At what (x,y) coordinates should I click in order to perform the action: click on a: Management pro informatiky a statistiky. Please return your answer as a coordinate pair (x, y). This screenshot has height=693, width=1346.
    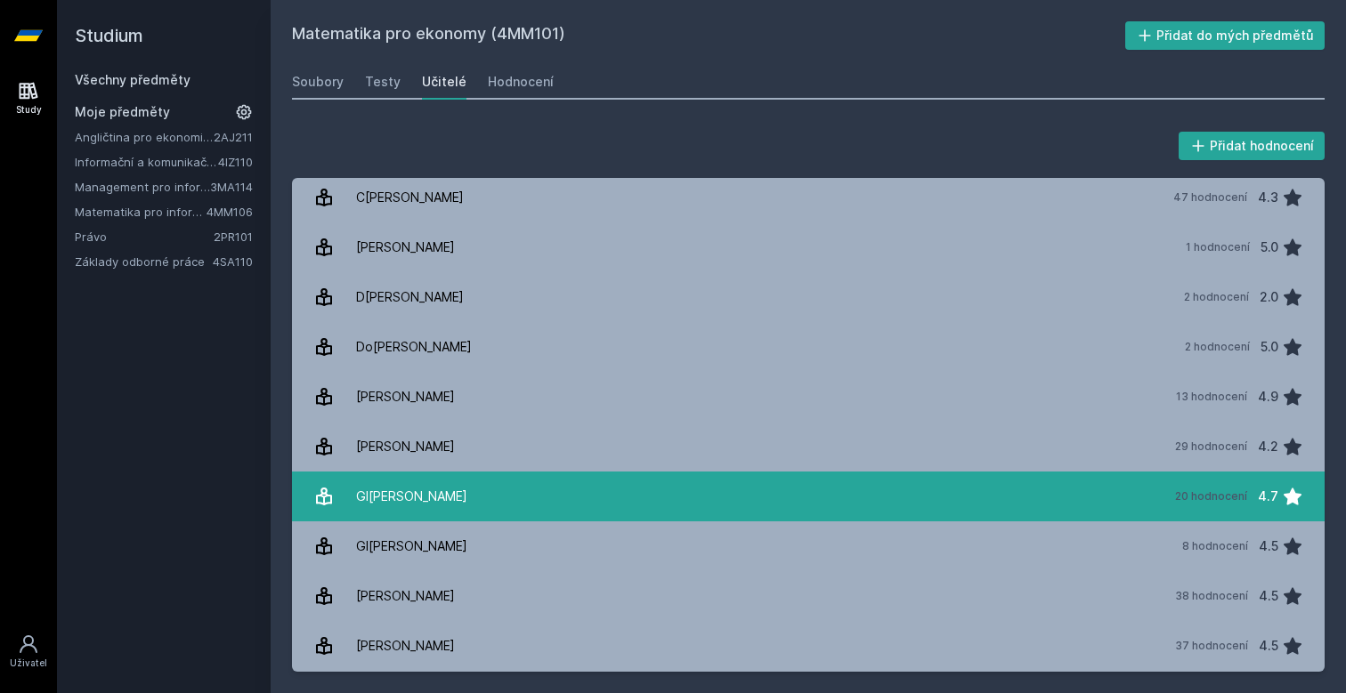
    Looking at the image, I should click on (142, 187).